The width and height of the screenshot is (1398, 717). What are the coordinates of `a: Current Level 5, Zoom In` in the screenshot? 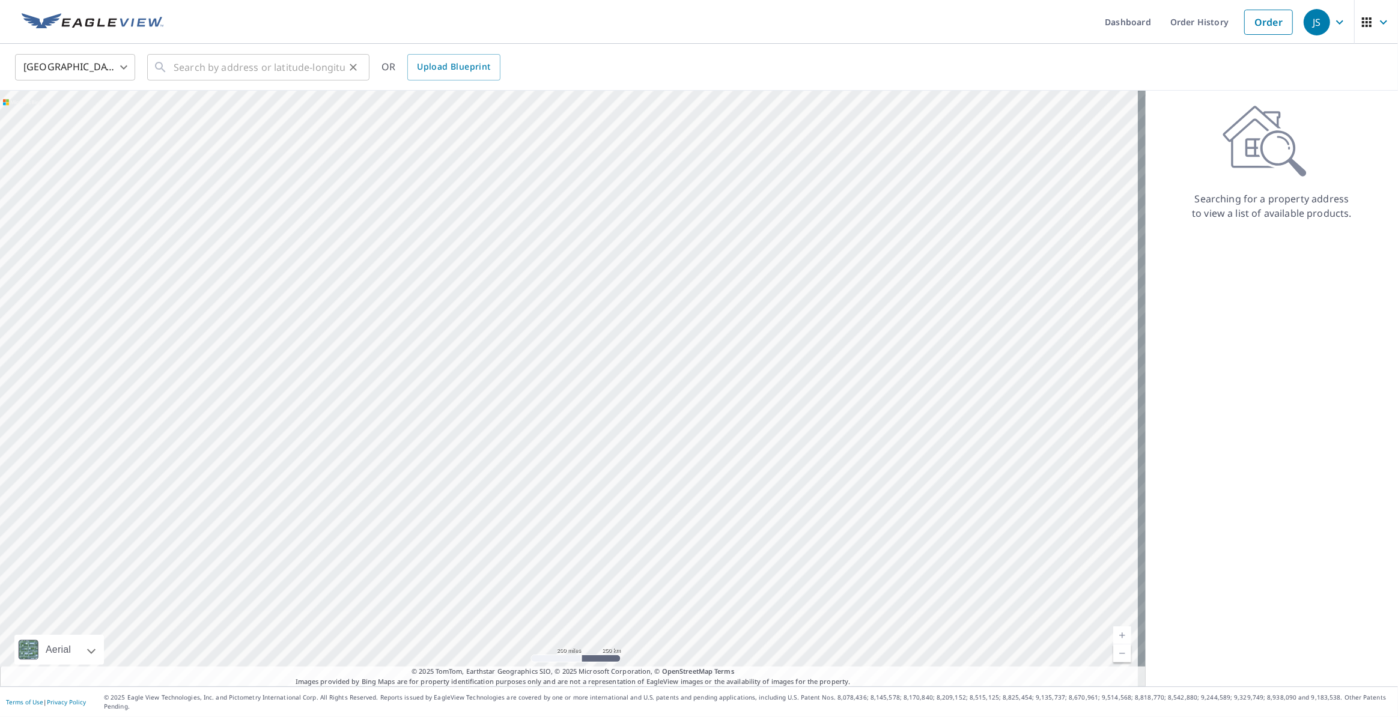 It's located at (1122, 635).